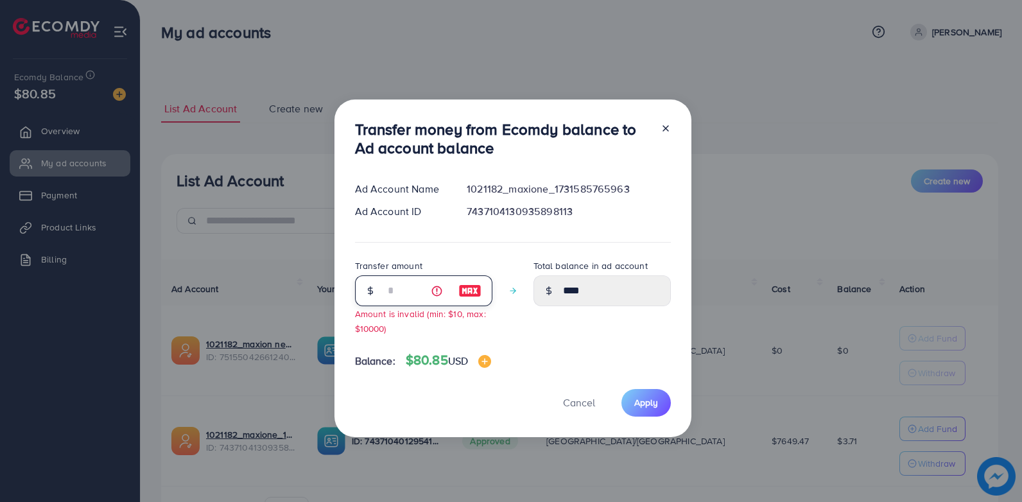  What do you see at coordinates (568, 189) in the screenshot?
I see `div: 1021182_maxione_1731585765963` at bounding box center [568, 189].